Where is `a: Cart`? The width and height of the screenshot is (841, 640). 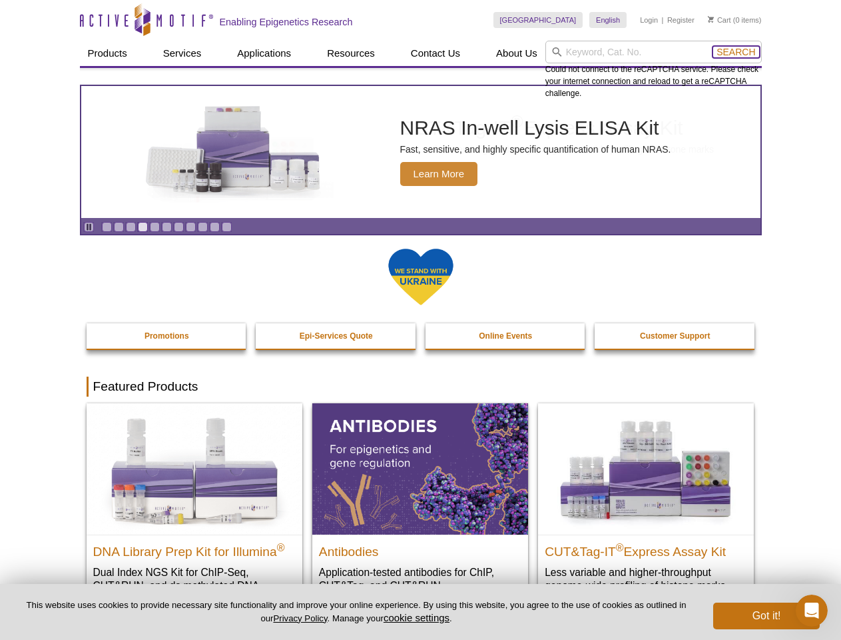 a: Cart is located at coordinates (719, 20).